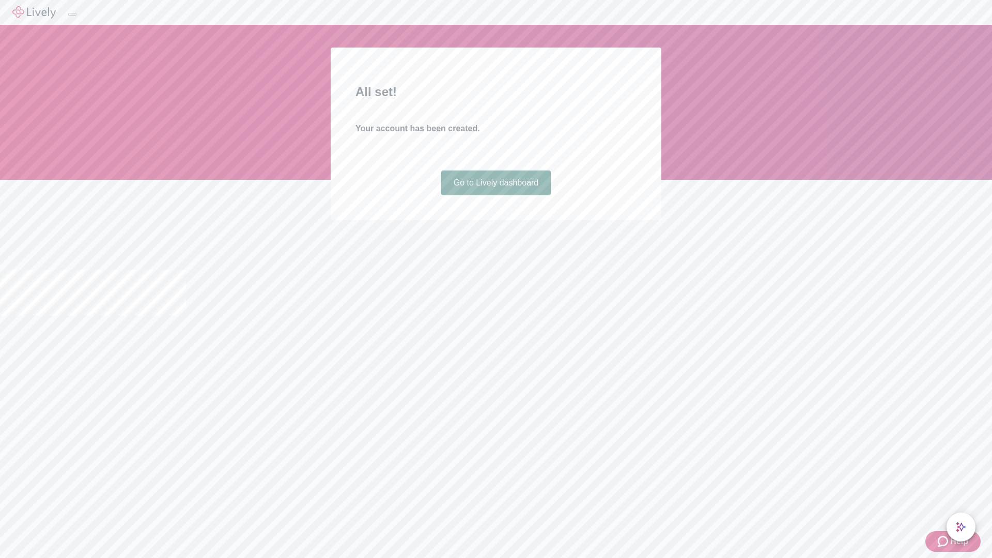 This screenshot has width=992, height=558. Describe the element at coordinates (953, 542) in the screenshot. I see `button: Zendesk support iconHelp` at that location.